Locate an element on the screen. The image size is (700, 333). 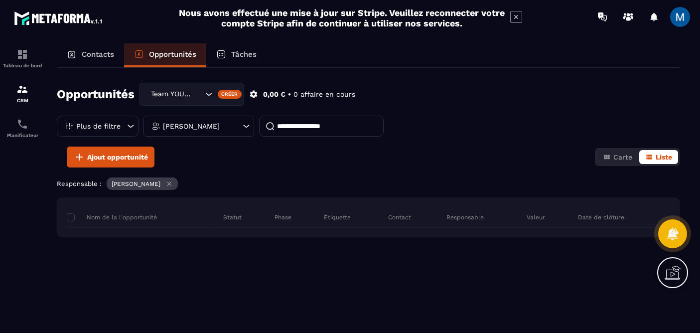
a: Opportunités is located at coordinates (165, 55).